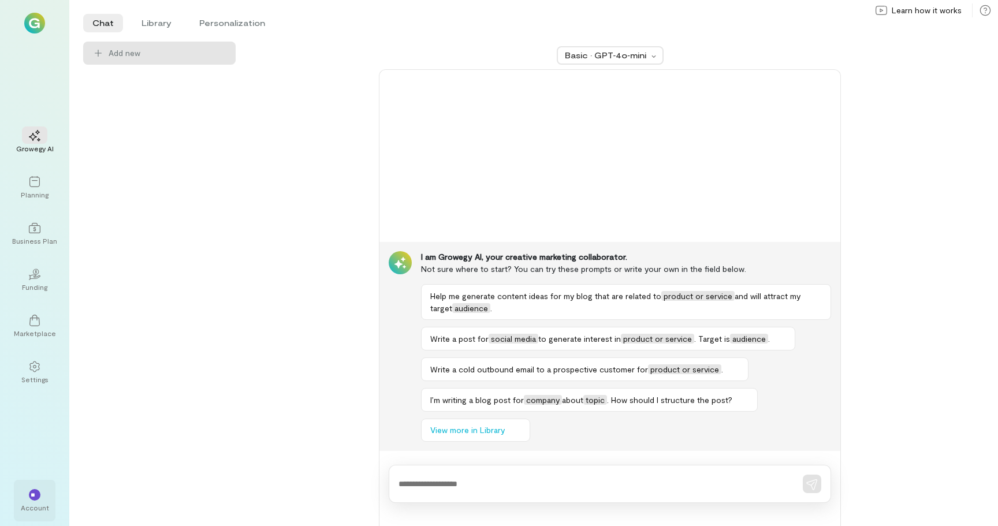 The image size is (998, 526). I want to click on span: Add new, so click(167, 53).